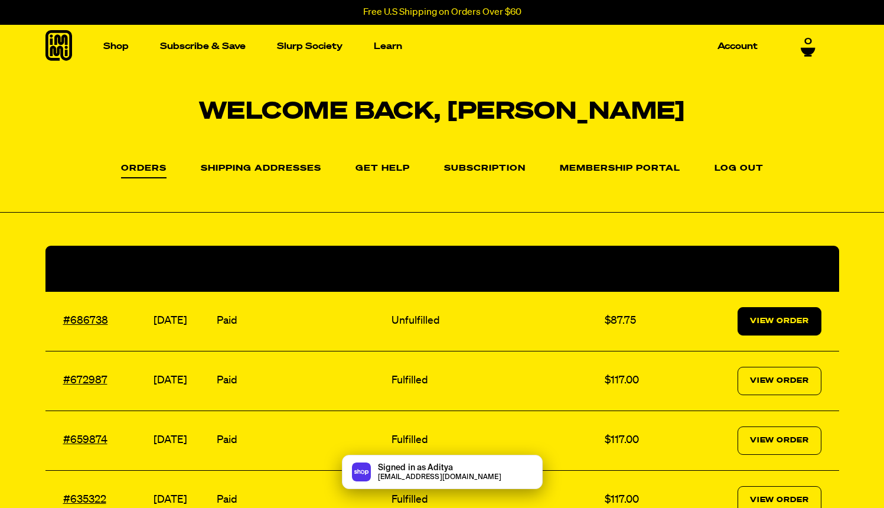 The height and width of the screenshot is (508, 884). What do you see at coordinates (808, 43) in the screenshot?
I see `a: 0` at bounding box center [808, 43].